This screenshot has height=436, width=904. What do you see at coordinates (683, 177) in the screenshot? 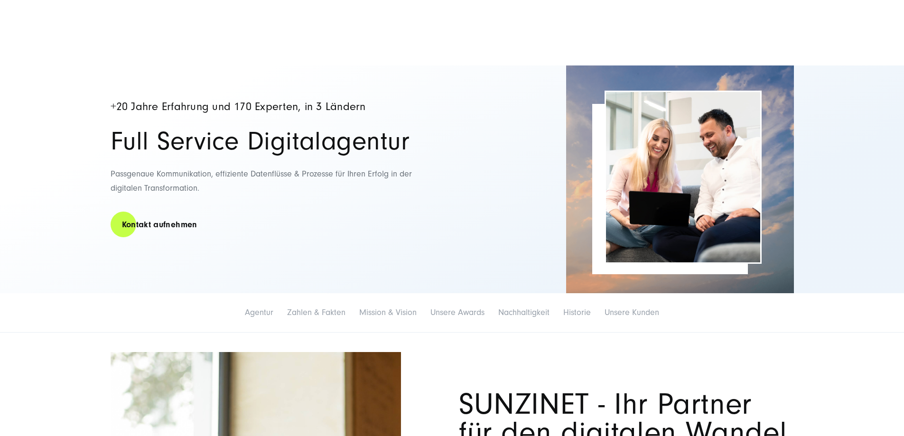
I see `img: Service_Images_2025_39` at bounding box center [683, 177].